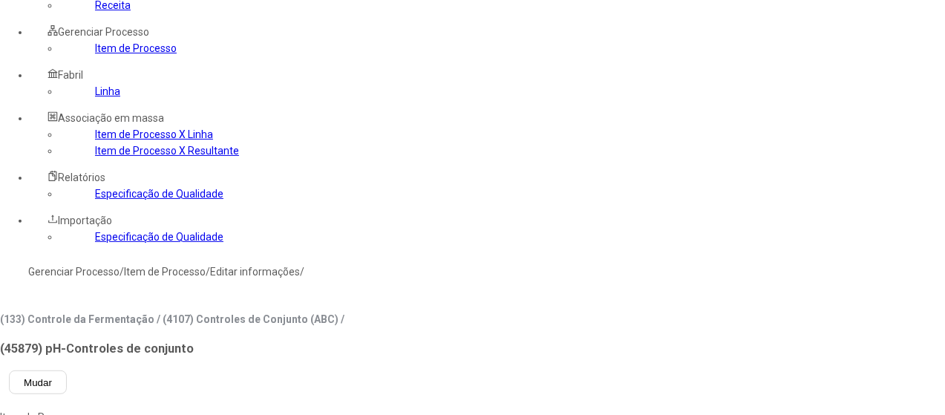  I want to click on a: Gerenciar Processo, so click(73, 272).